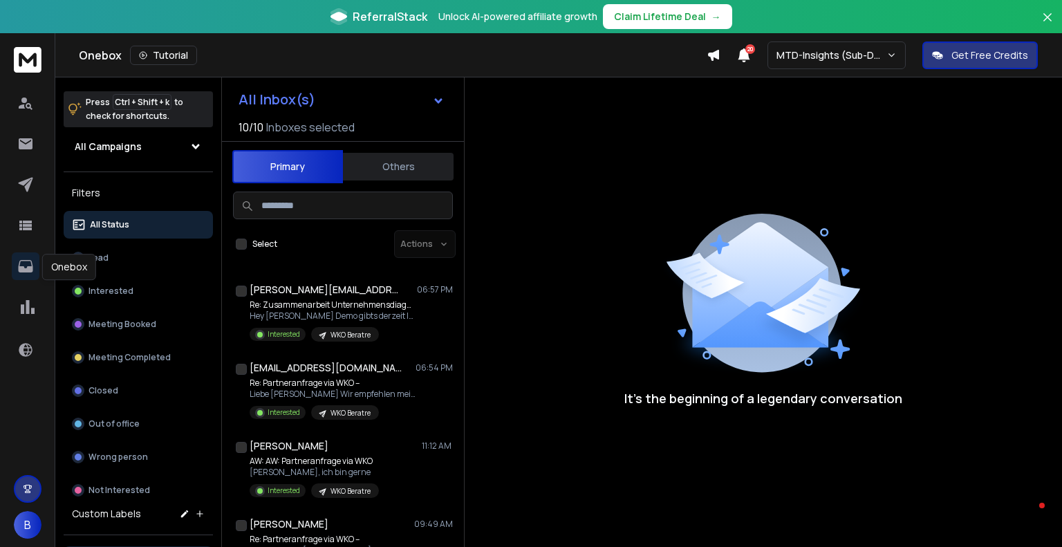 This screenshot has width=1062, height=547. Describe the element at coordinates (763, 398) in the screenshot. I see `p: It’s the beginning of a legendary conversation` at that location.